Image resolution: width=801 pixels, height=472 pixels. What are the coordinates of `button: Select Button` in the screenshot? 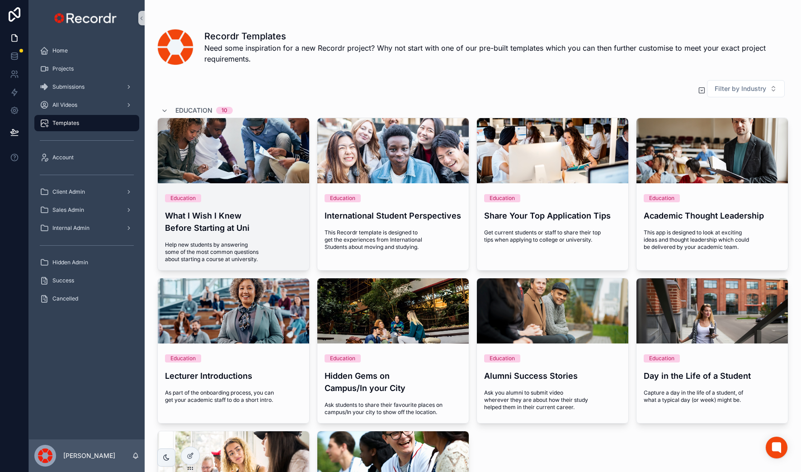 It's located at (746, 89).